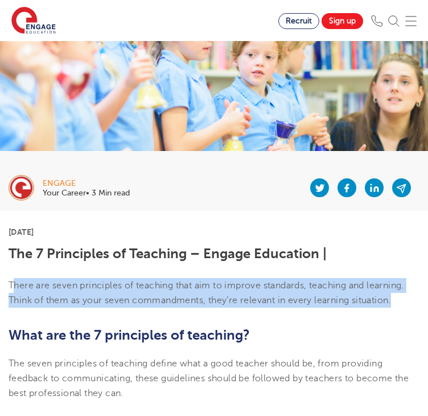 The height and width of the screenshot is (416, 428). What do you see at coordinates (214, 253) in the screenshot?
I see `h1: The 7 Principles of Teaching – Engage Education |` at bounding box center [214, 253].